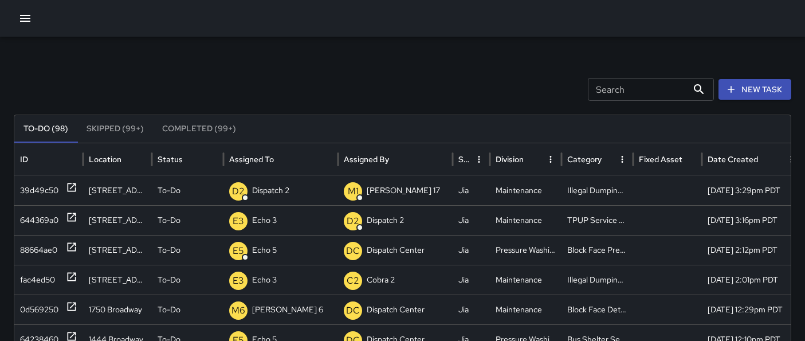  What do you see at coordinates (117, 190) in the screenshot?
I see `div: 2300 Valley Street` at bounding box center [117, 190].